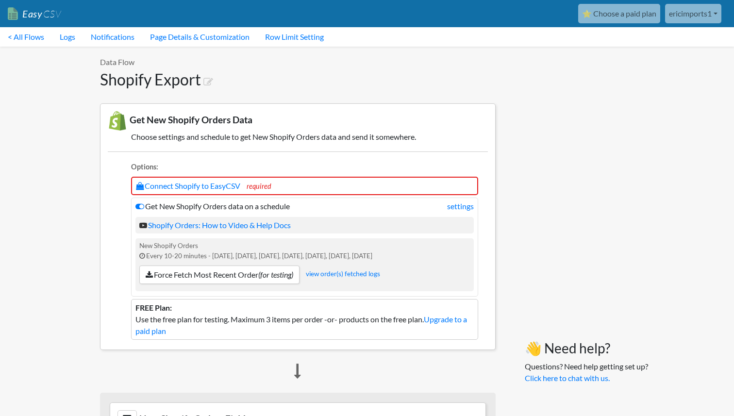  What do you see at coordinates (343, 274) in the screenshot?
I see `a: view order(s) fetched logs` at bounding box center [343, 274].